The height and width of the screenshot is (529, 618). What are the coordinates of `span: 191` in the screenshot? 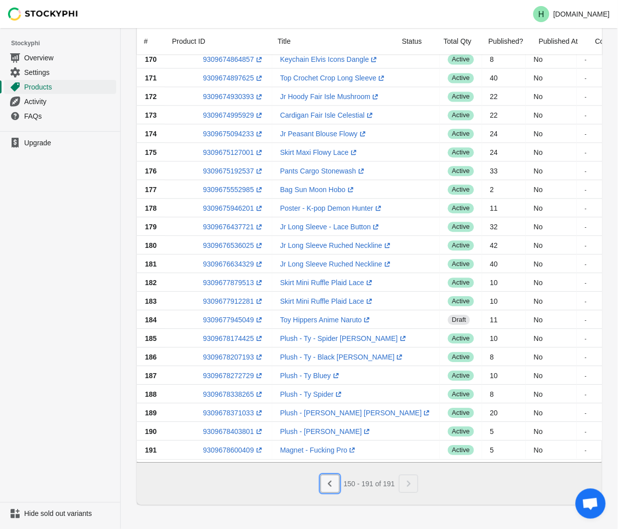 It's located at (150, 450).